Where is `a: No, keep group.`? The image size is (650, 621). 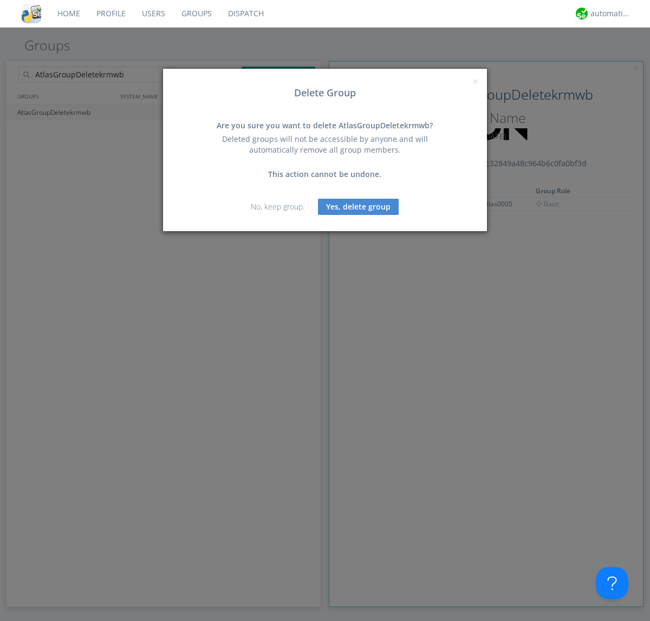 a: No, keep group. is located at coordinates (277, 206).